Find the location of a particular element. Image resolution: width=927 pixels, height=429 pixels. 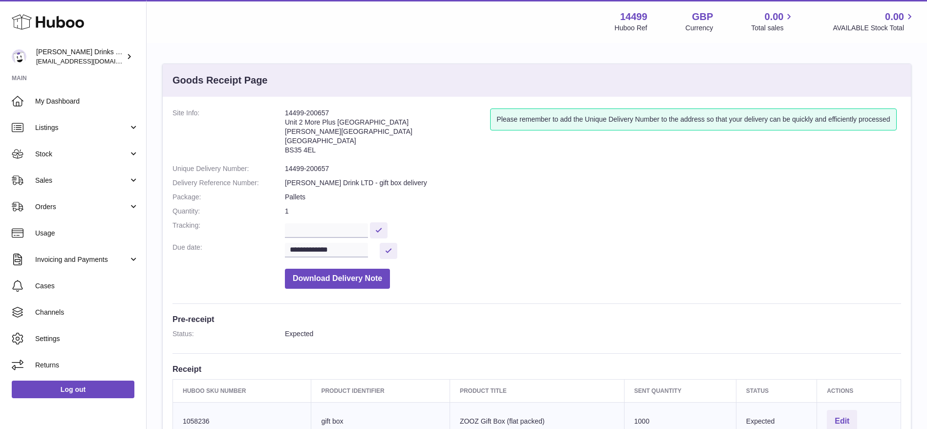

div: Currency is located at coordinates (699, 28).